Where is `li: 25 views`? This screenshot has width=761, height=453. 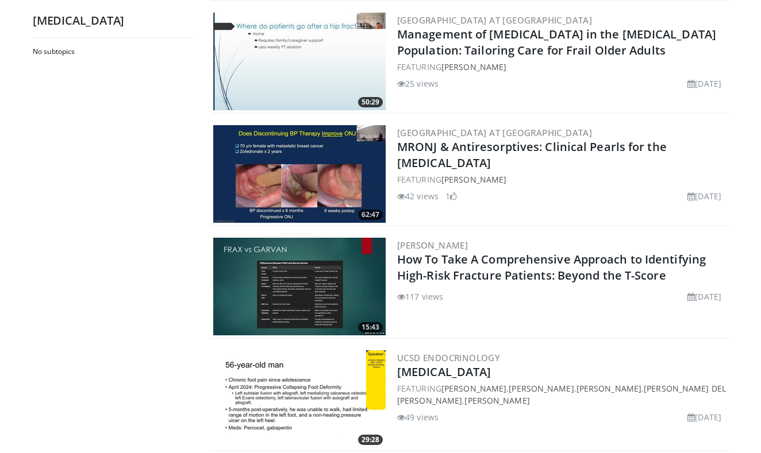 li: 25 views is located at coordinates (418, 83).